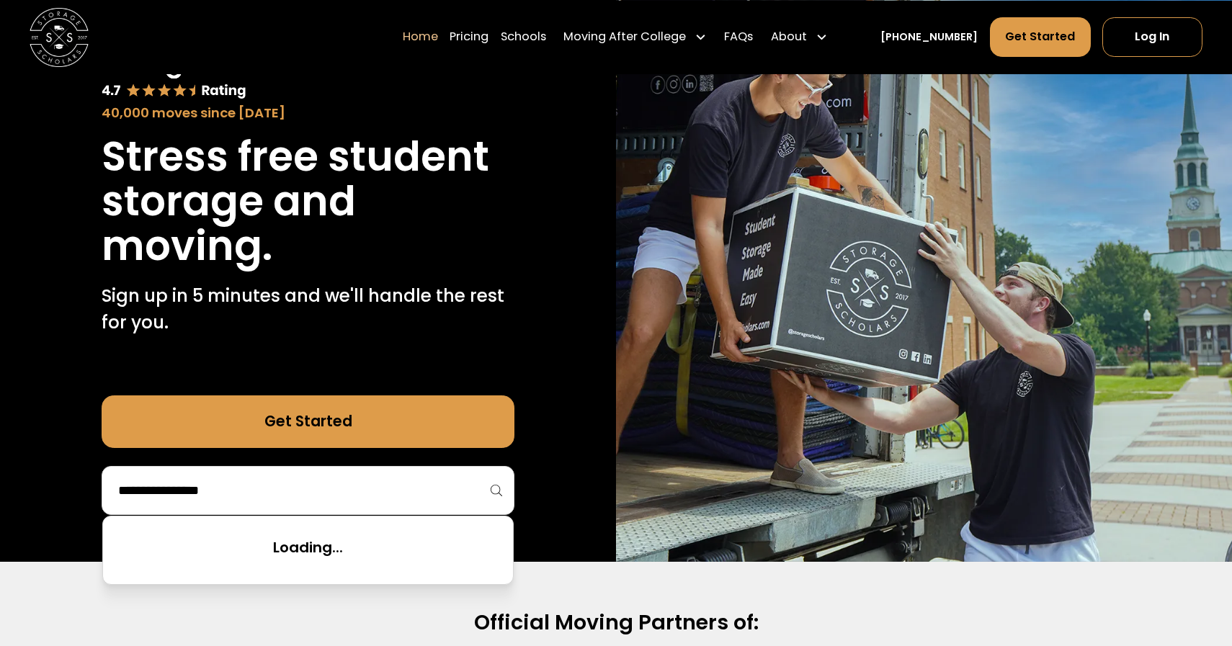 The image size is (1232, 646). I want to click on a: FAQs, so click(738, 37).